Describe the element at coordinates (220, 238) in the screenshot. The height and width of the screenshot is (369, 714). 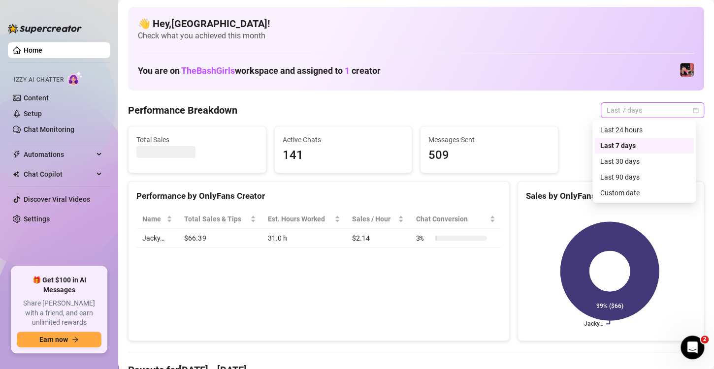
I see `td: $66.39` at that location.